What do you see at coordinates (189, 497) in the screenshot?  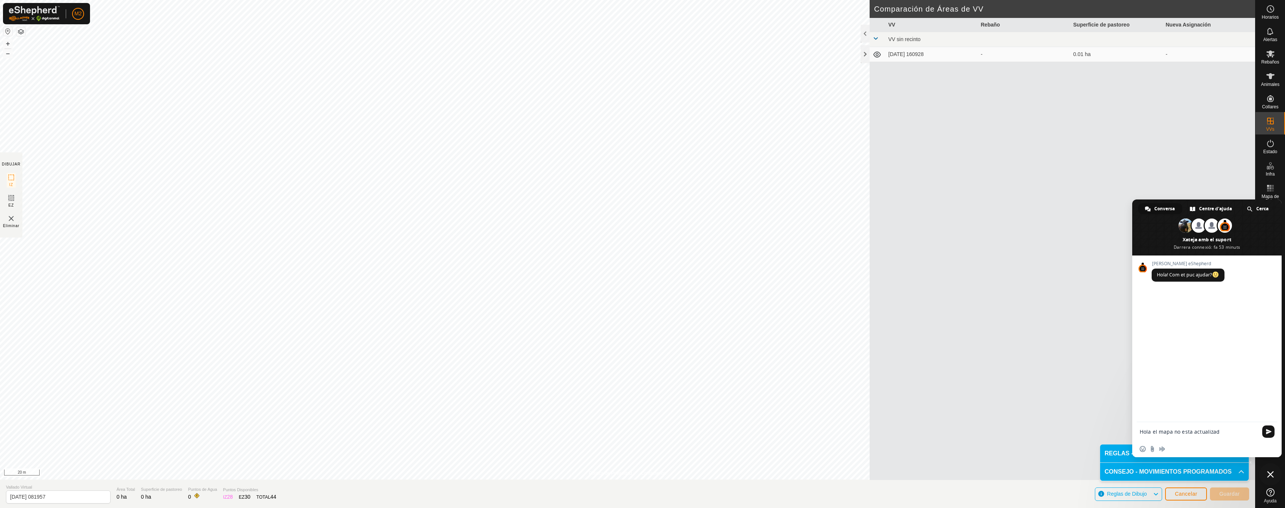 I see `span: 0` at bounding box center [189, 497].